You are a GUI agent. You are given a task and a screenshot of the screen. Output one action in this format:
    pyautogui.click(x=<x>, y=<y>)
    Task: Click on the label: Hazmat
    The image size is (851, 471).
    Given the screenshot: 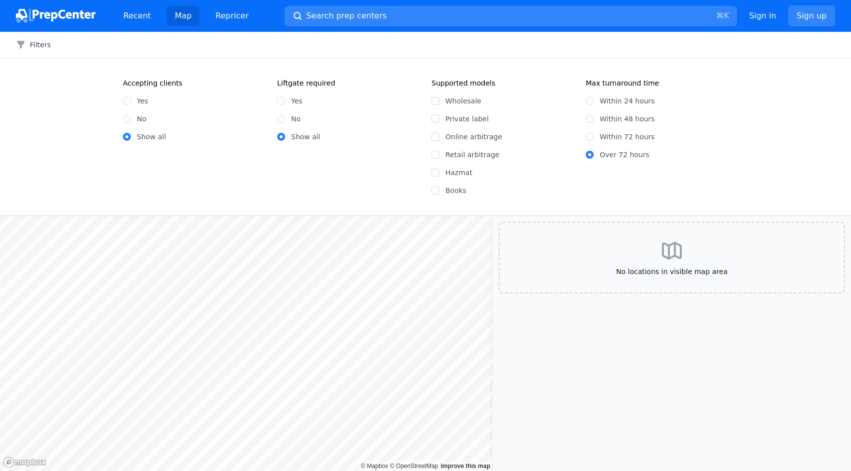 What is the action you would take?
    pyautogui.click(x=510, y=173)
    